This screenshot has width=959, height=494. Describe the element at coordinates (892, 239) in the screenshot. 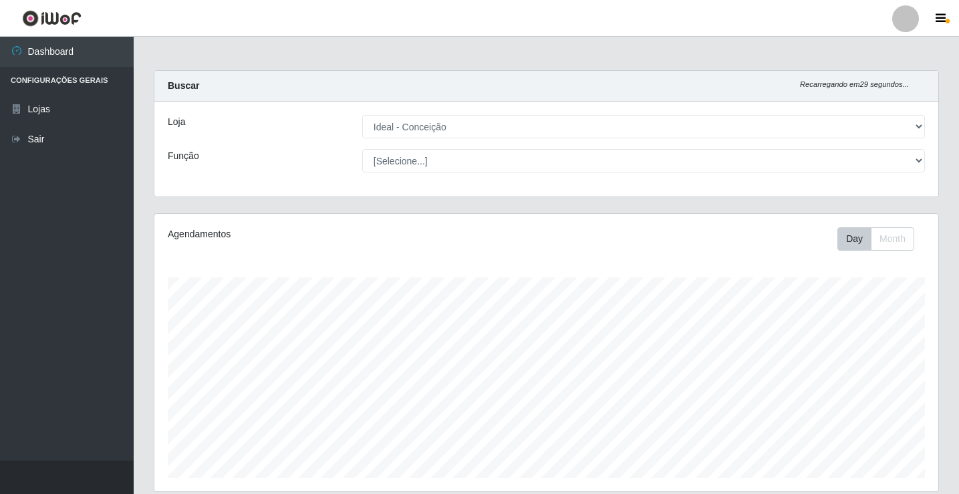

I see `button: Month` at that location.